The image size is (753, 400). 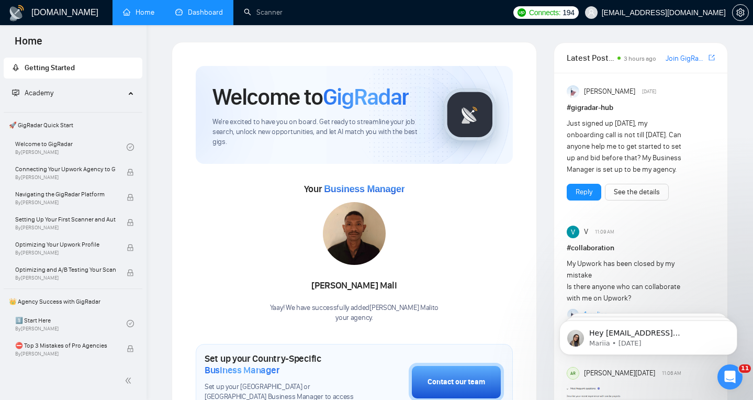 I want to click on img: upwork-logo.png, so click(x=521, y=13).